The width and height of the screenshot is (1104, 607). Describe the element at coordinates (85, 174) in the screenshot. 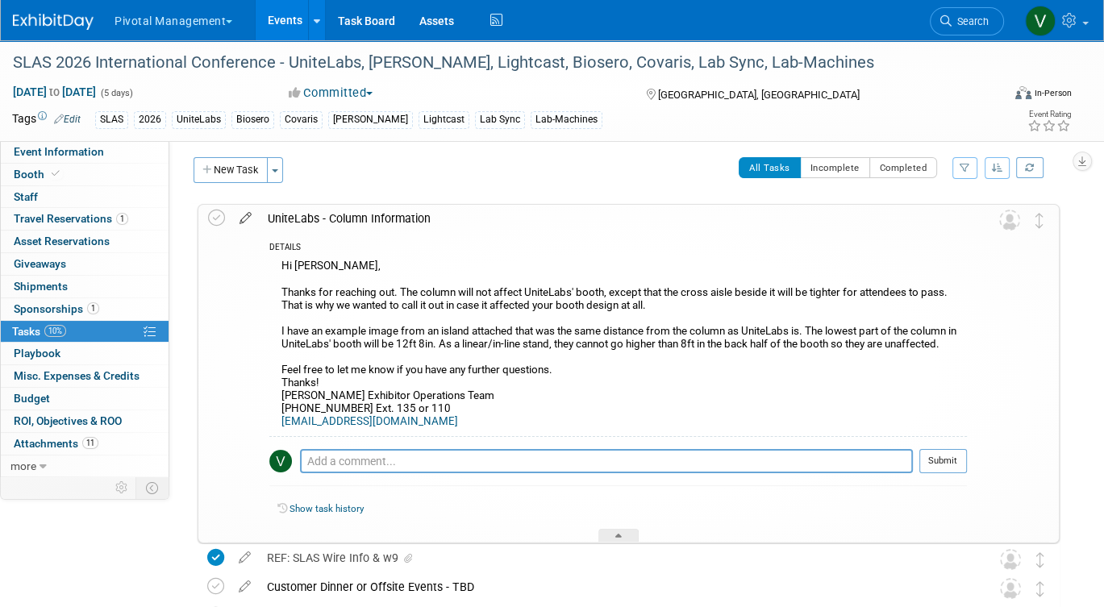

I see `a: Booth` at that location.